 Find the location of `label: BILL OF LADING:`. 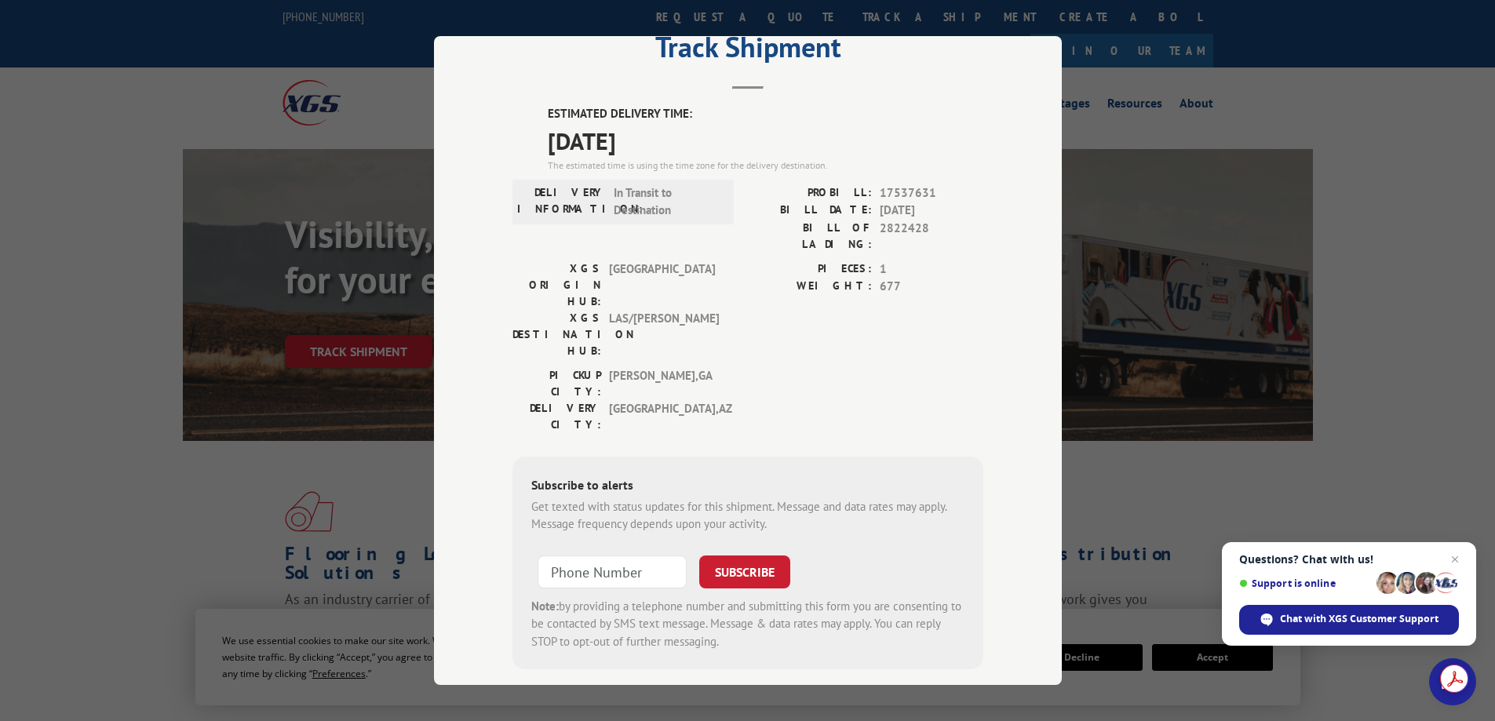

label: BILL OF LADING: is located at coordinates (810, 236).